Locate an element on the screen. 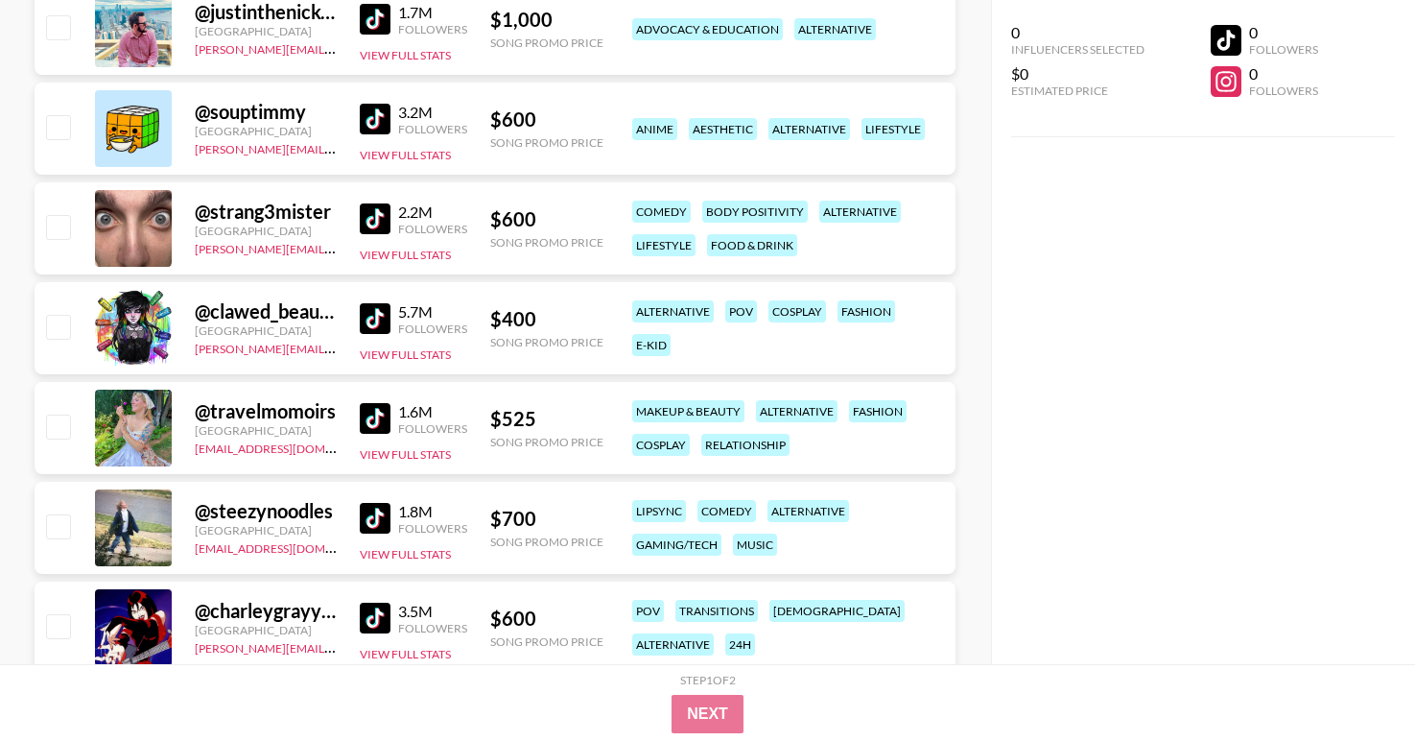 The height and width of the screenshot is (741, 1415). div: 3.5M is located at coordinates (433, 611).